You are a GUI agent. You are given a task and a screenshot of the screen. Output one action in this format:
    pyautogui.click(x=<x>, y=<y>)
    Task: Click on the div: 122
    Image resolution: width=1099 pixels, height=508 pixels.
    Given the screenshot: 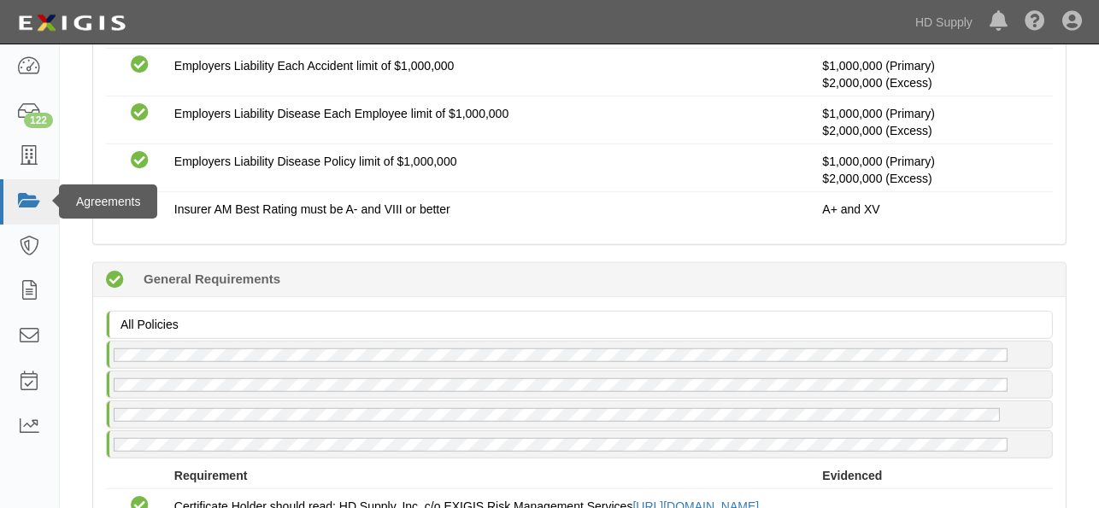 What is the action you would take?
    pyautogui.click(x=38, y=120)
    